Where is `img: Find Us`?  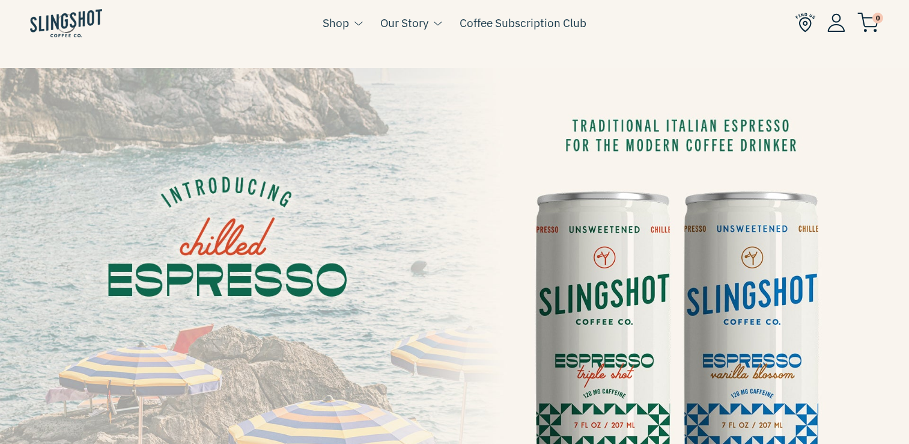 img: Find Us is located at coordinates (805, 22).